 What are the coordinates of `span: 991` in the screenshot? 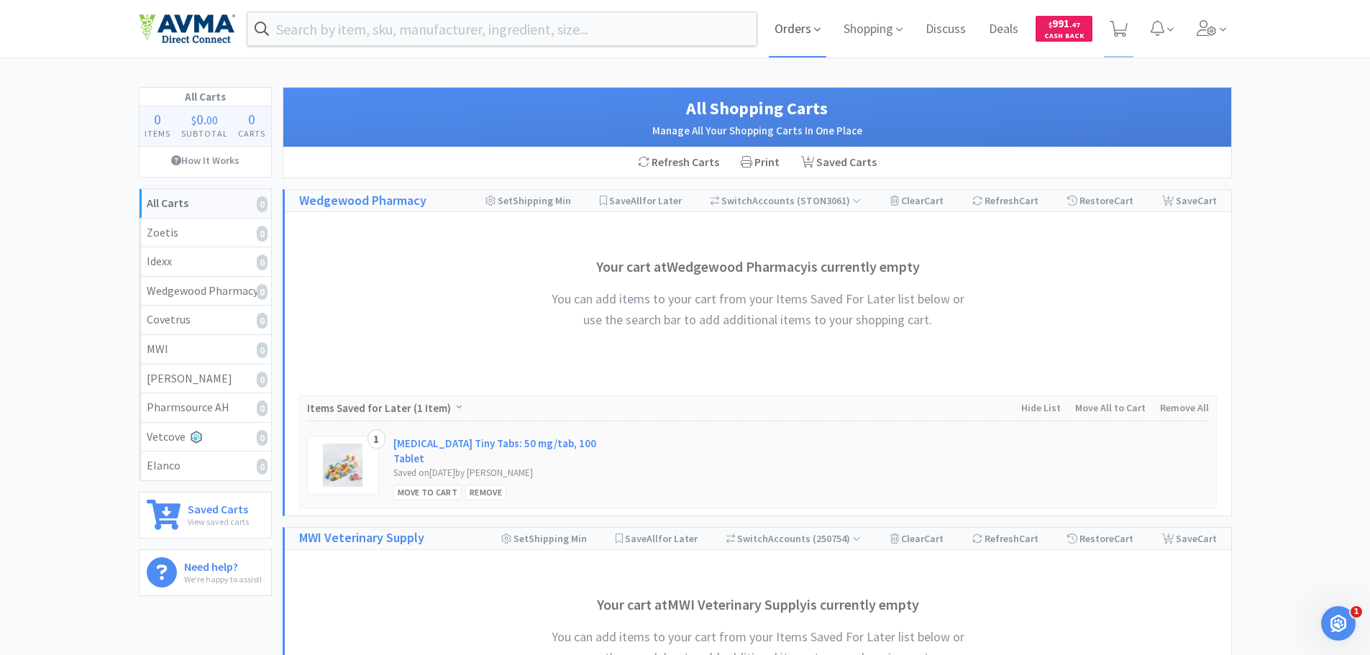 It's located at (1064, 23).